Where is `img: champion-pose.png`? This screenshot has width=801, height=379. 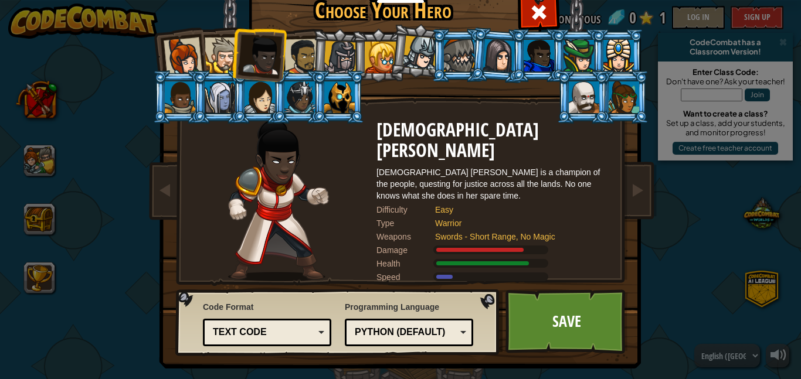
img: champion-pose.png is located at coordinates (278, 200).